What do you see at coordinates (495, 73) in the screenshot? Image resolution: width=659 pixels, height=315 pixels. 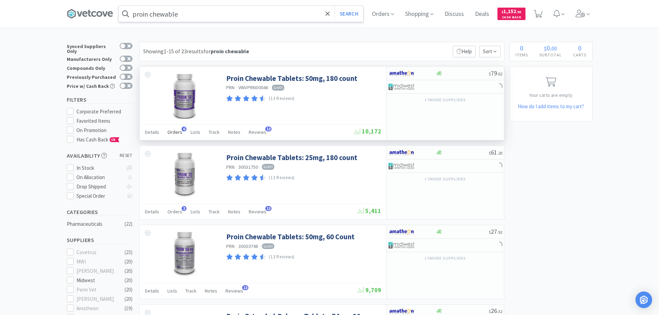 I see `span: 79` at bounding box center [495, 73].